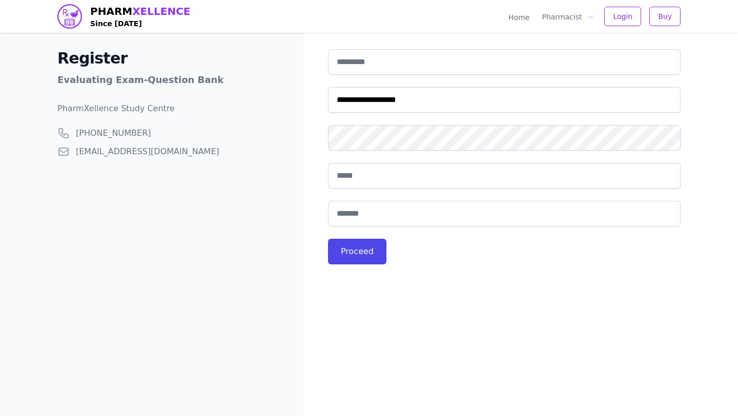 The image size is (738, 416). I want to click on span: XELLENCE, so click(161, 11).